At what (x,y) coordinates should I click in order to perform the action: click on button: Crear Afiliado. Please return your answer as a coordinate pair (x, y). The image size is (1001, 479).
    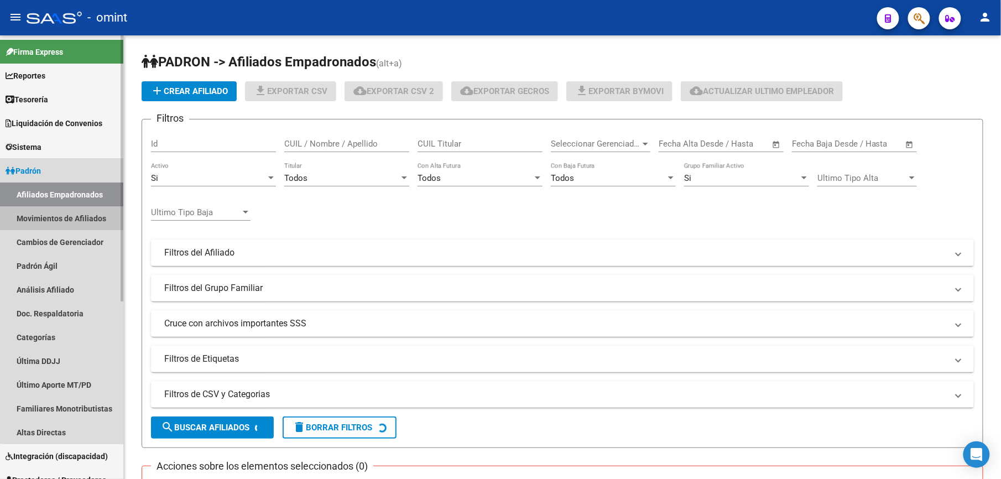
    Looking at the image, I should click on (189, 91).